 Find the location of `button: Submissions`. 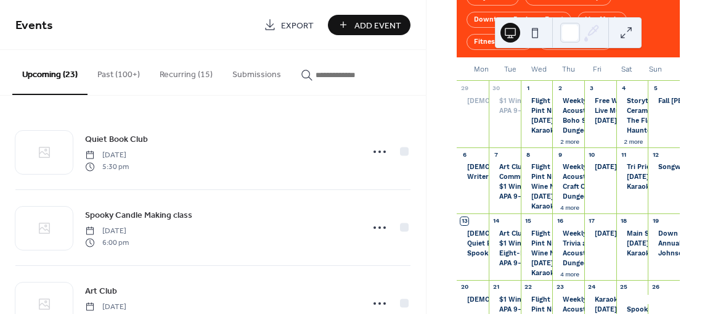

button: Submissions is located at coordinates (256, 71).